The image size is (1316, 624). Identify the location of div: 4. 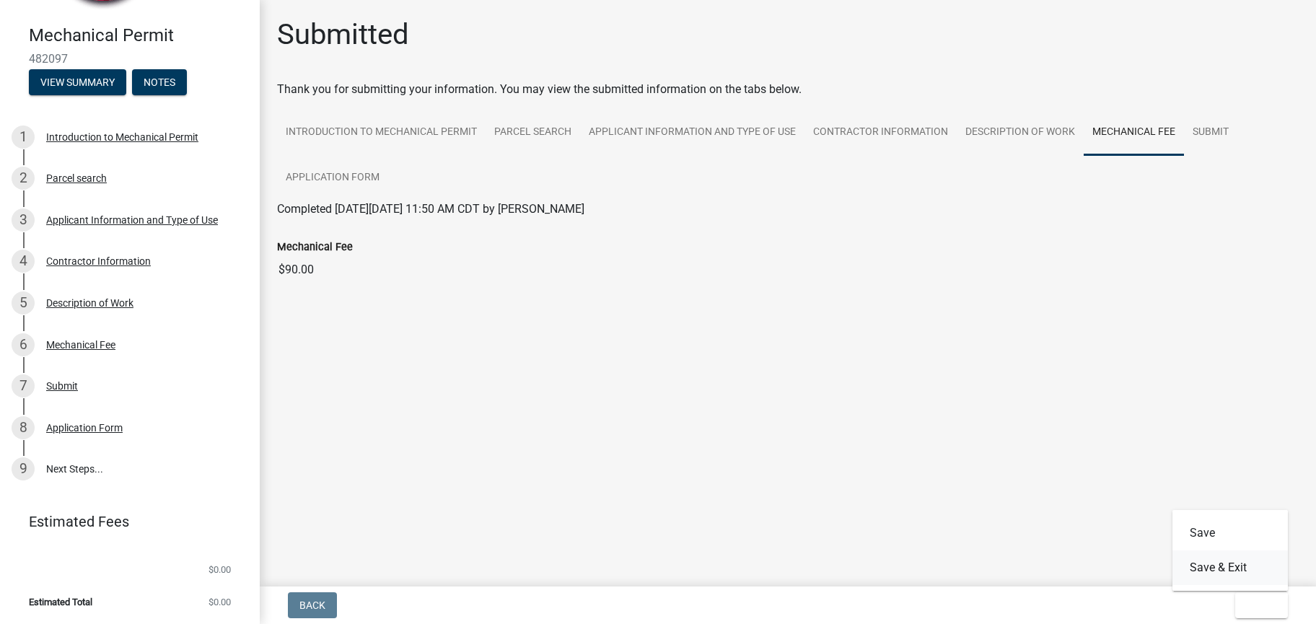
(23, 261).